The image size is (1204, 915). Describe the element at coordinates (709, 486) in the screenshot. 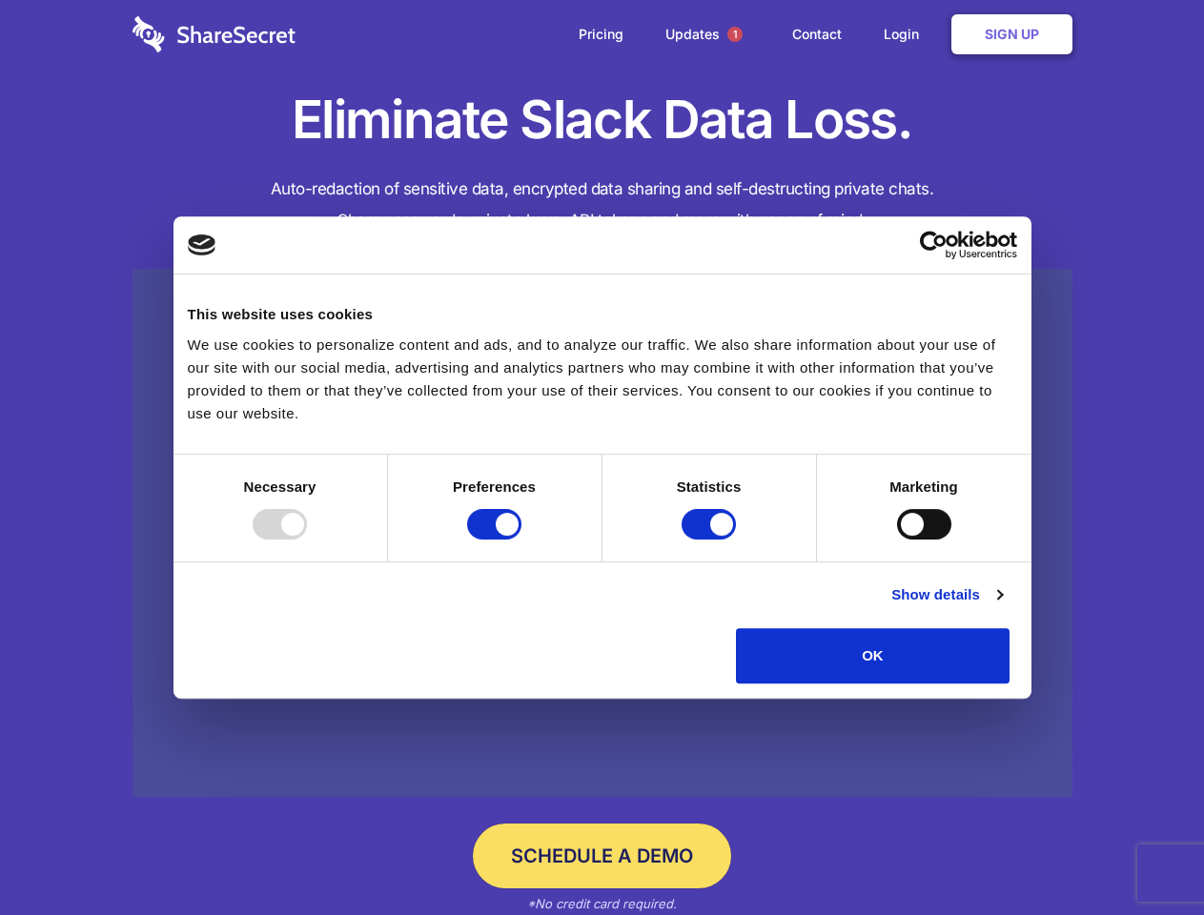

I see `strong: Statistics` at that location.